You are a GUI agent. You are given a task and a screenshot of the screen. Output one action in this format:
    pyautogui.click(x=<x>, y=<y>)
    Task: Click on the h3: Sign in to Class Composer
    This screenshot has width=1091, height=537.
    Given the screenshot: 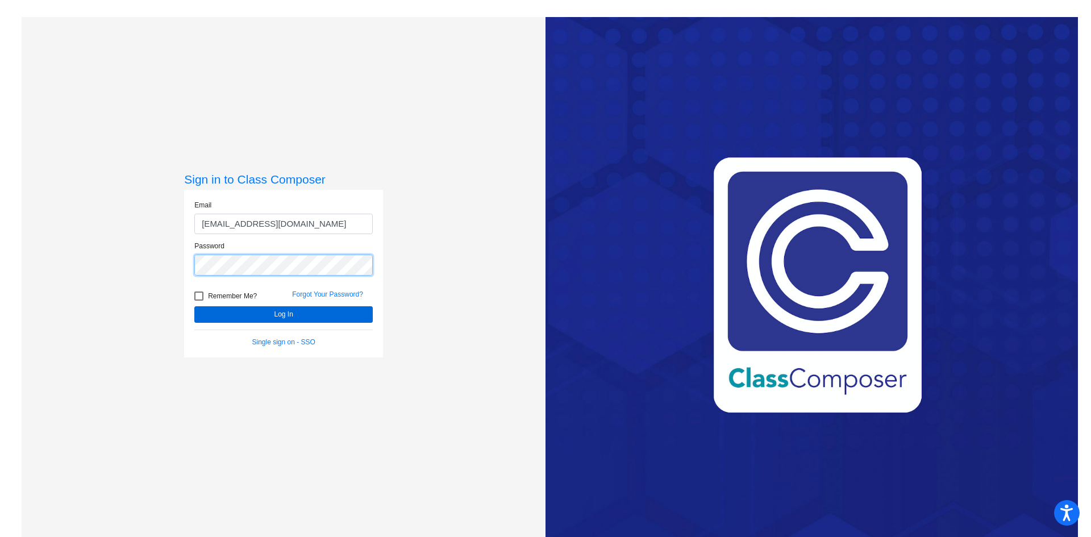 What is the action you would take?
    pyautogui.click(x=284, y=179)
    